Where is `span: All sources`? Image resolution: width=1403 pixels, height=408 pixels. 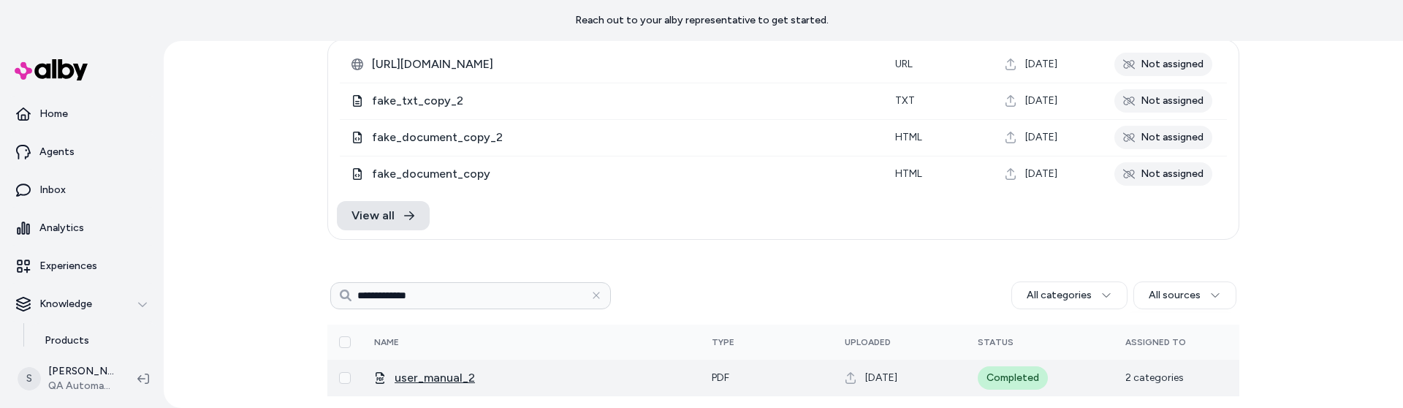
span: All sources is located at coordinates (1174, 295).